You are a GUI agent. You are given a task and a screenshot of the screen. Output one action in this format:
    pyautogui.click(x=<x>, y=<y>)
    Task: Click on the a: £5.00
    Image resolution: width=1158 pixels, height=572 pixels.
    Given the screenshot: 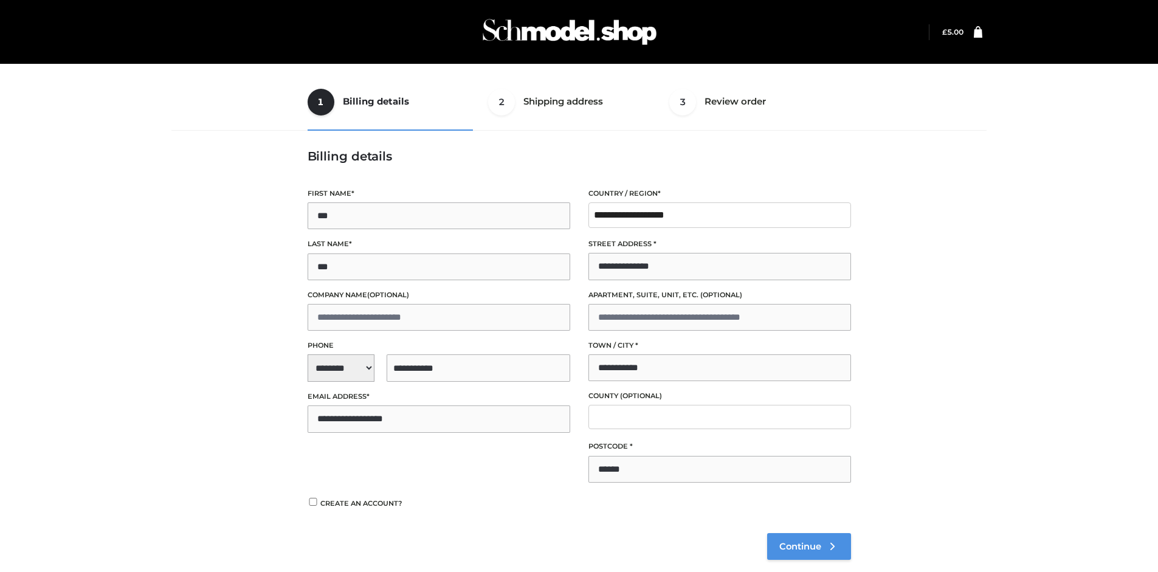 What is the action you would take?
    pyautogui.click(x=953, y=32)
    